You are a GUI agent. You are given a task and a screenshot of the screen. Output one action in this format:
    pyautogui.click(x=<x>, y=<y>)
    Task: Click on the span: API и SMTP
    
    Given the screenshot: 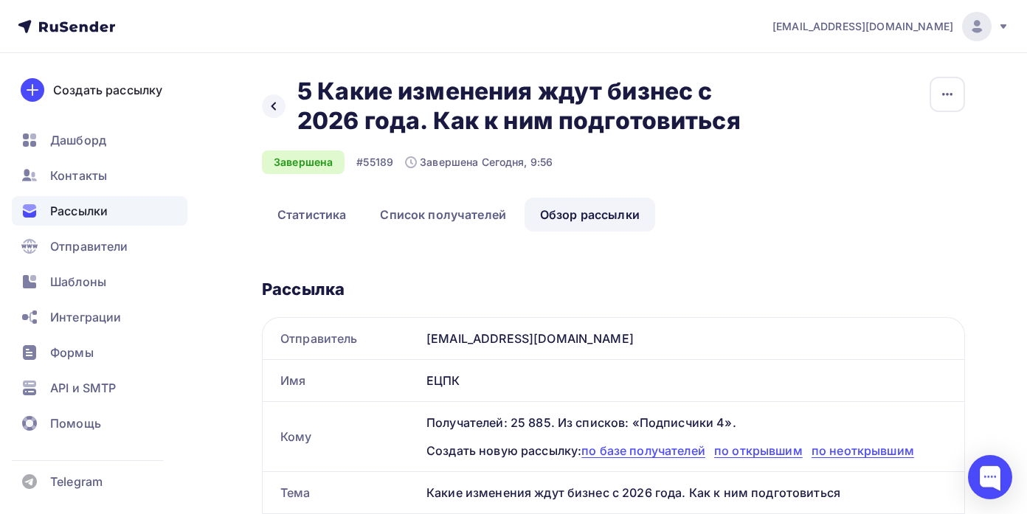 What is the action you would take?
    pyautogui.click(x=83, y=388)
    